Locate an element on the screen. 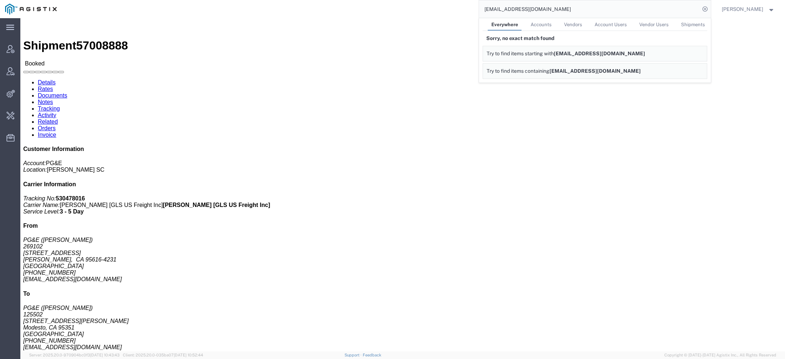 The image size is (785, 359). span: Everywhere is located at coordinates (505, 24).